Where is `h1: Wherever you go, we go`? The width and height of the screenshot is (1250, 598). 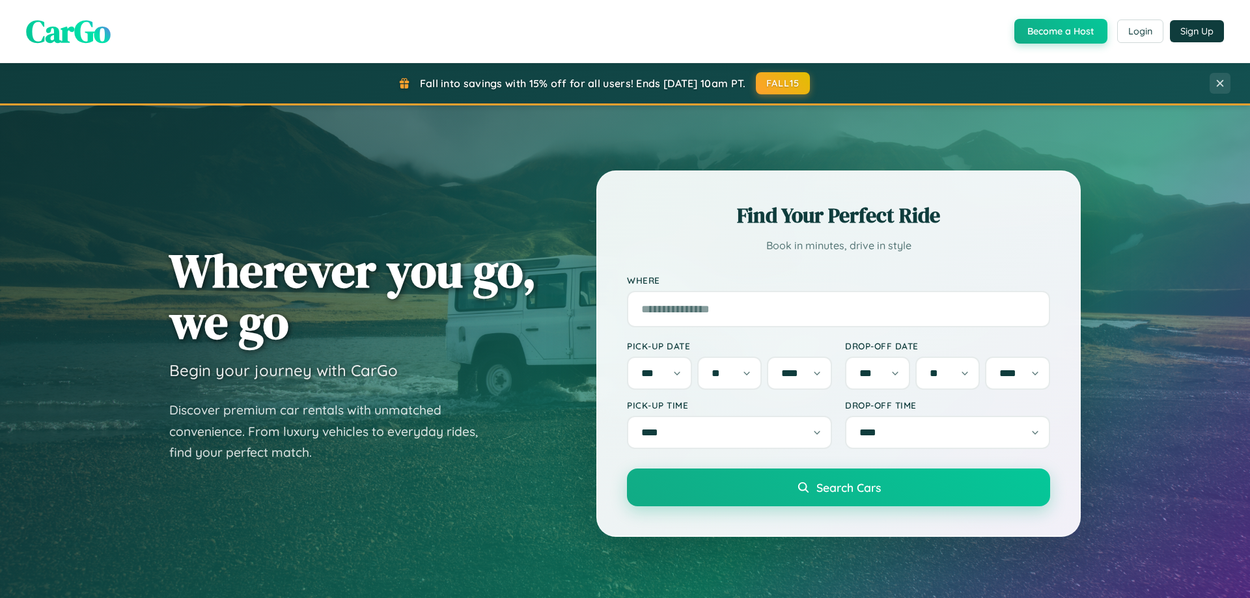
h1: Wherever you go, we go is located at coordinates (353, 296).